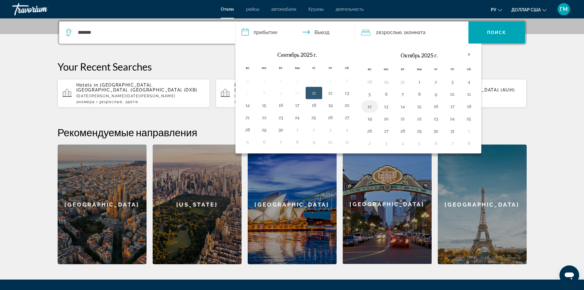 Image resolution: width=584 pixels, height=290 pixels. What do you see at coordinates (452, 119) in the screenshot?
I see `button: День 24` at bounding box center [452, 119].